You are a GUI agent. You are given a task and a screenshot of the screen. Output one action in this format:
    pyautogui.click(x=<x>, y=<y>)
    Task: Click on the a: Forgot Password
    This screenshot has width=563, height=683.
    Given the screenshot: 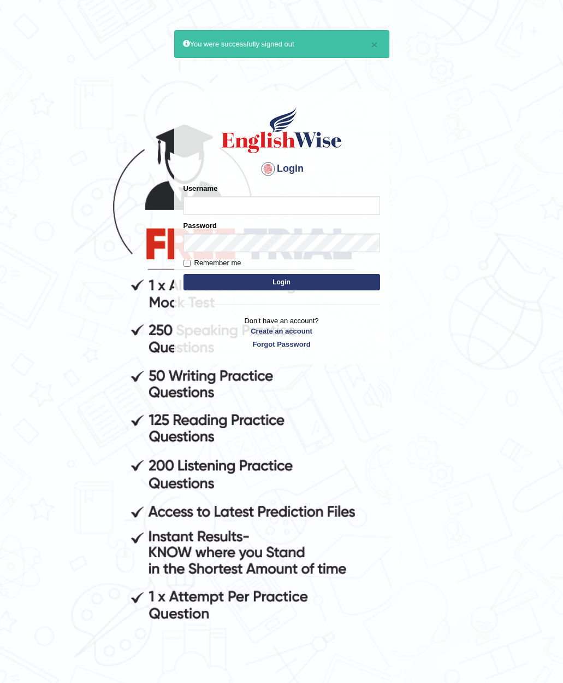 What is the action you would take?
    pyautogui.click(x=282, y=344)
    